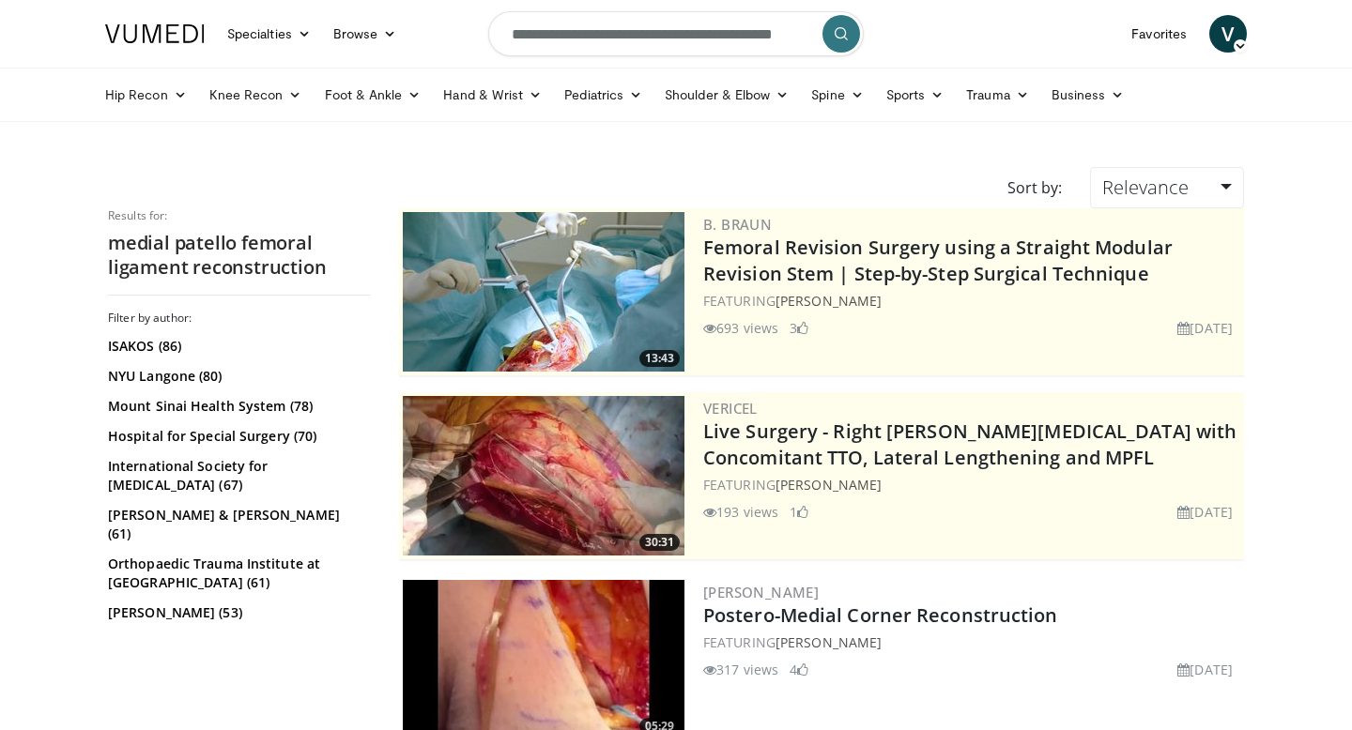 This screenshot has height=730, width=1352. What do you see at coordinates (799, 512) in the screenshot?
I see `li: 1` at bounding box center [799, 512].